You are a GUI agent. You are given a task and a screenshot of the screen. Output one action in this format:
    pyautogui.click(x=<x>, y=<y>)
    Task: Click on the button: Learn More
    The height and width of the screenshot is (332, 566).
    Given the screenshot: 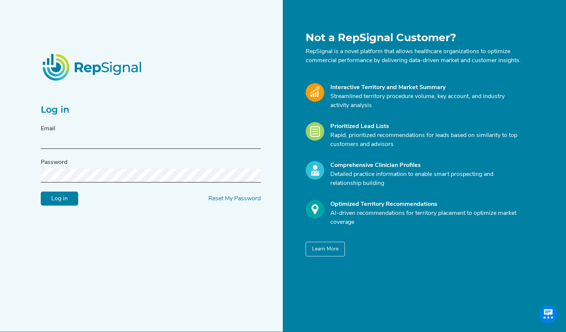 What is the action you would take?
    pyautogui.click(x=325, y=249)
    